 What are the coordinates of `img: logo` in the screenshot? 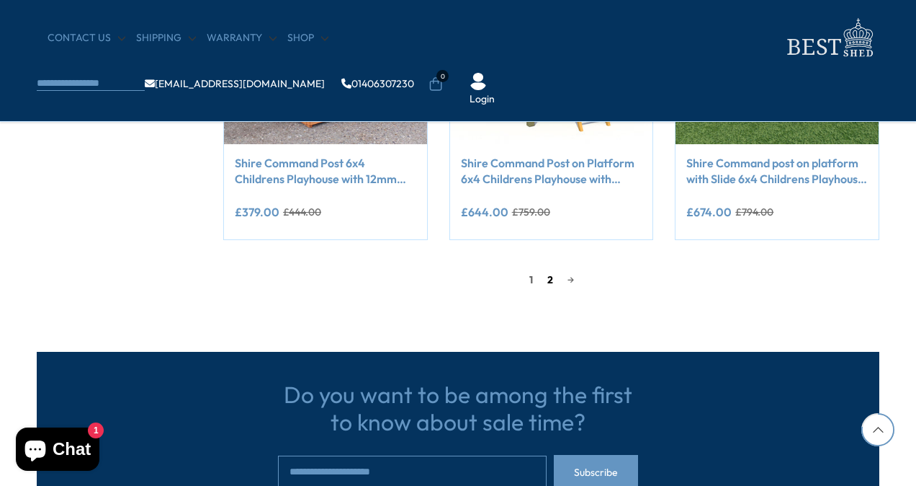 It's located at (829, 37).